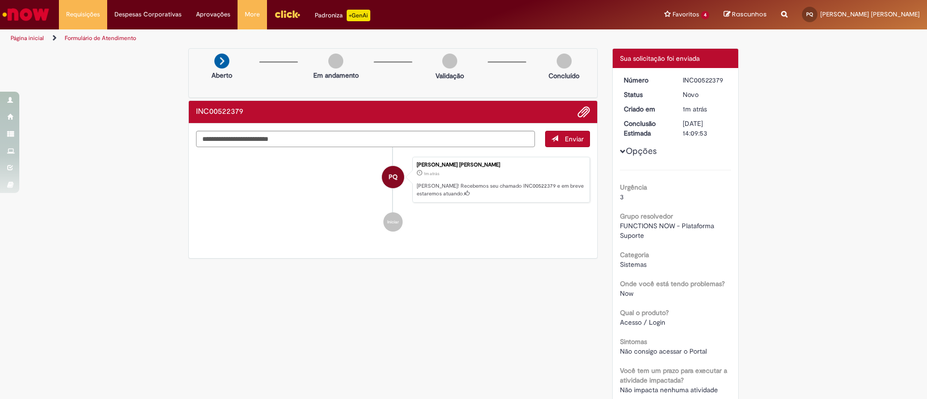 This screenshot has width=927, height=399. I want to click on span: More, so click(252, 14).